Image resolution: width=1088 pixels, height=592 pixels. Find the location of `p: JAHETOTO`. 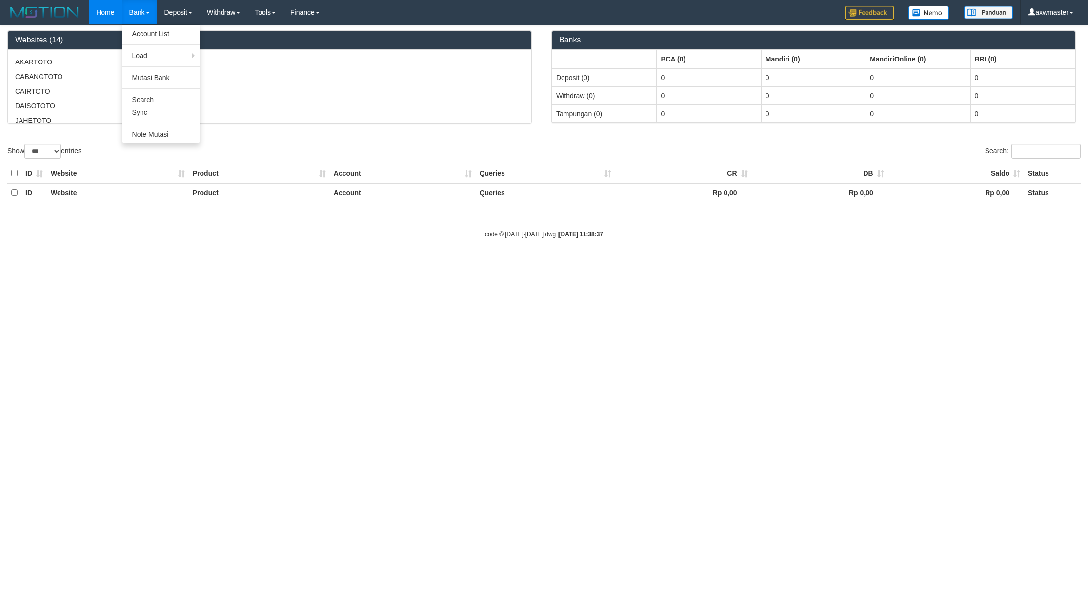

p: JAHETOTO is located at coordinates (269, 120).